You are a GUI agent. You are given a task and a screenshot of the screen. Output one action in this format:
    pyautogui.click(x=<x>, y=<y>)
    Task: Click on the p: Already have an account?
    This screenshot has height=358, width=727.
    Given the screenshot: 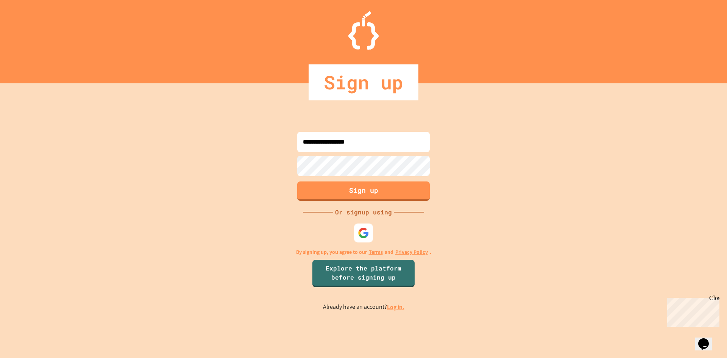 What is the action you would take?
    pyautogui.click(x=364, y=307)
    